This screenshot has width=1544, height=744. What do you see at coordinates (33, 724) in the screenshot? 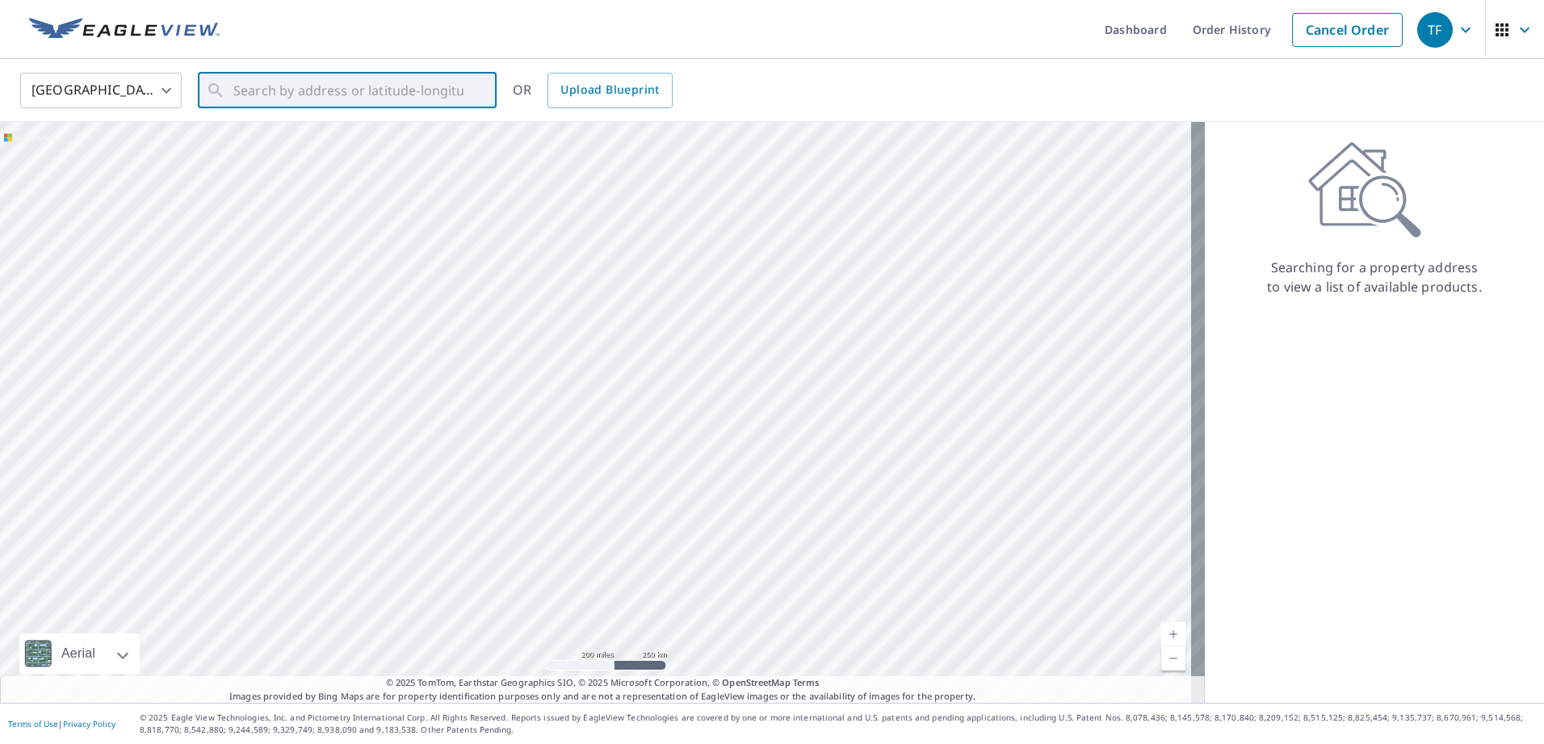
I see `a: Terms of Use` at bounding box center [33, 724].